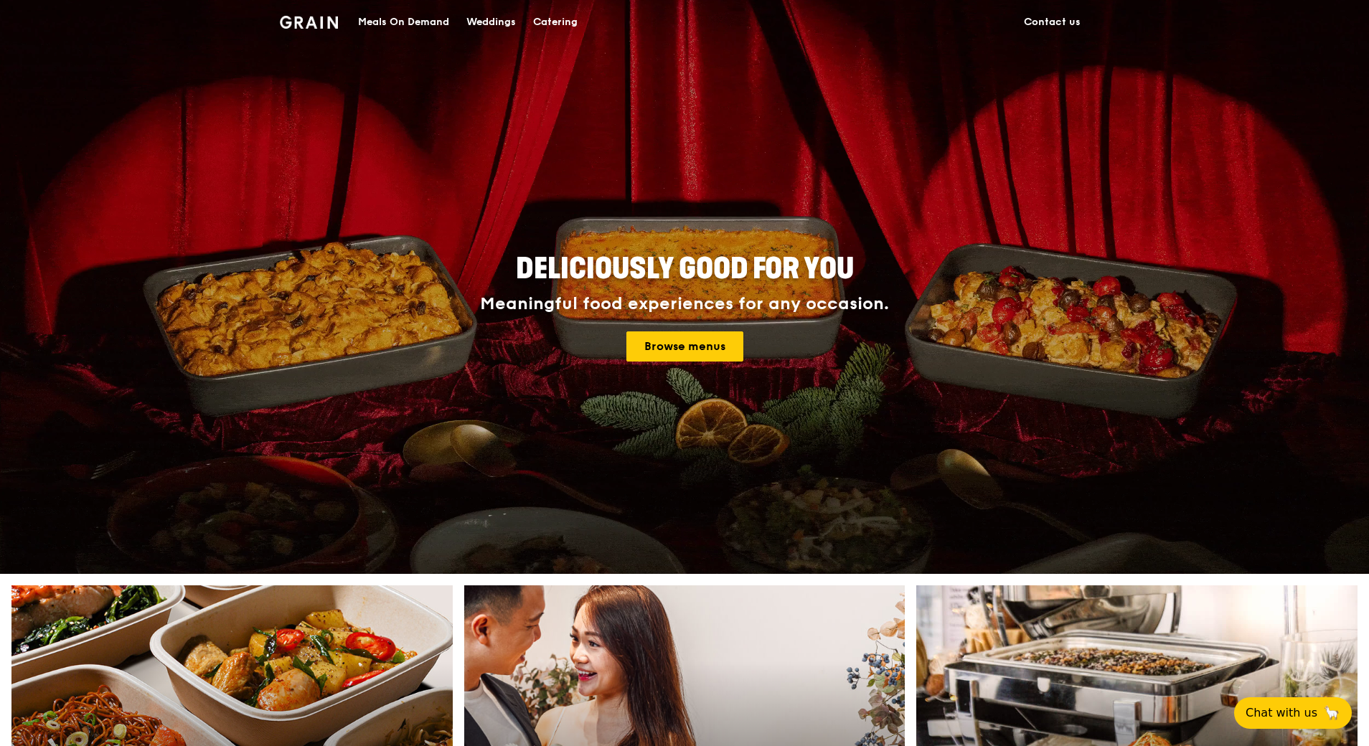 This screenshot has height=746, width=1369. Describe the element at coordinates (491, 22) in the screenshot. I see `a: Weddings` at that location.